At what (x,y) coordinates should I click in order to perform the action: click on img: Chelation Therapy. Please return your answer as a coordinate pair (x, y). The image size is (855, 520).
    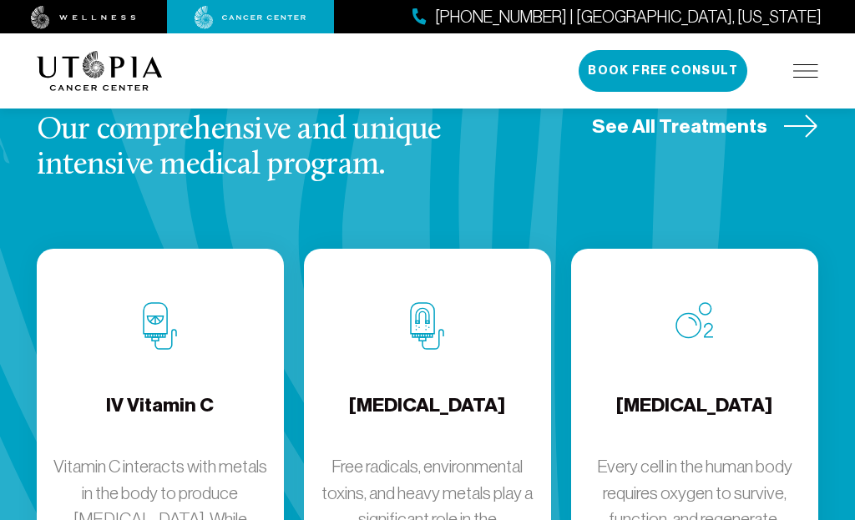
    Looking at the image, I should click on (427, 326).